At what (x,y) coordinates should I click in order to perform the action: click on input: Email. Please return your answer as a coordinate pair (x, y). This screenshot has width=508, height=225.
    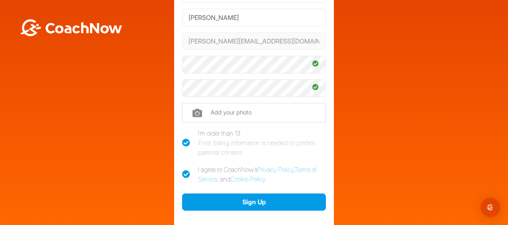
    Looking at the image, I should click on (254, 41).